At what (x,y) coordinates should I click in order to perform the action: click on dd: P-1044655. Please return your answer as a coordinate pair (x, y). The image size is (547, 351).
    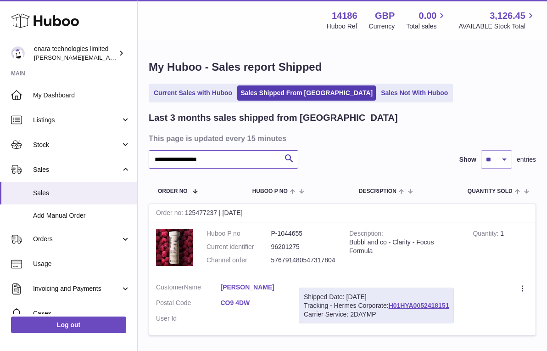
    Looking at the image, I should click on (303, 233).